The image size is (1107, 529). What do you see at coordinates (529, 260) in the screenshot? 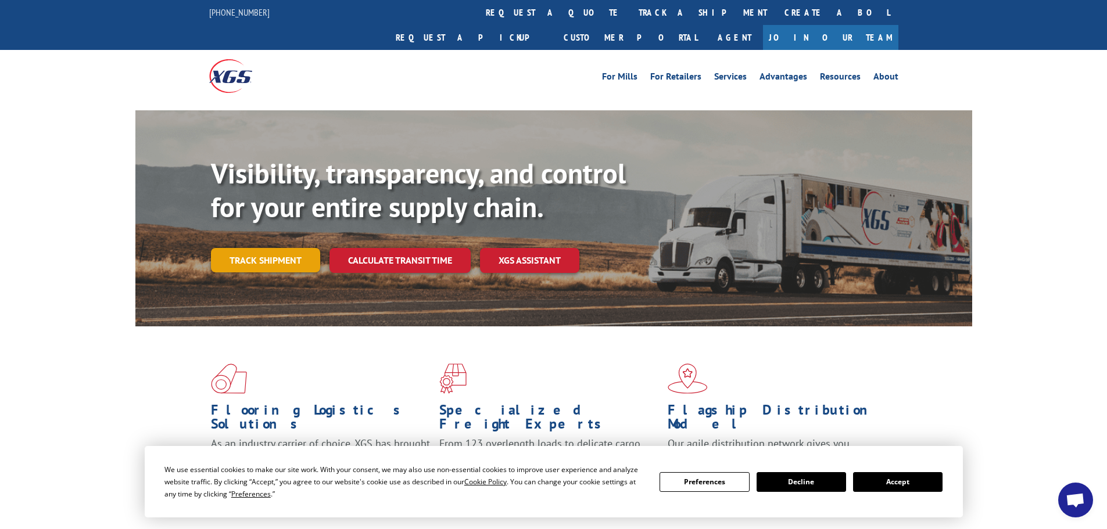
I see `a: XGS ASSISTANT` at bounding box center [529, 260].